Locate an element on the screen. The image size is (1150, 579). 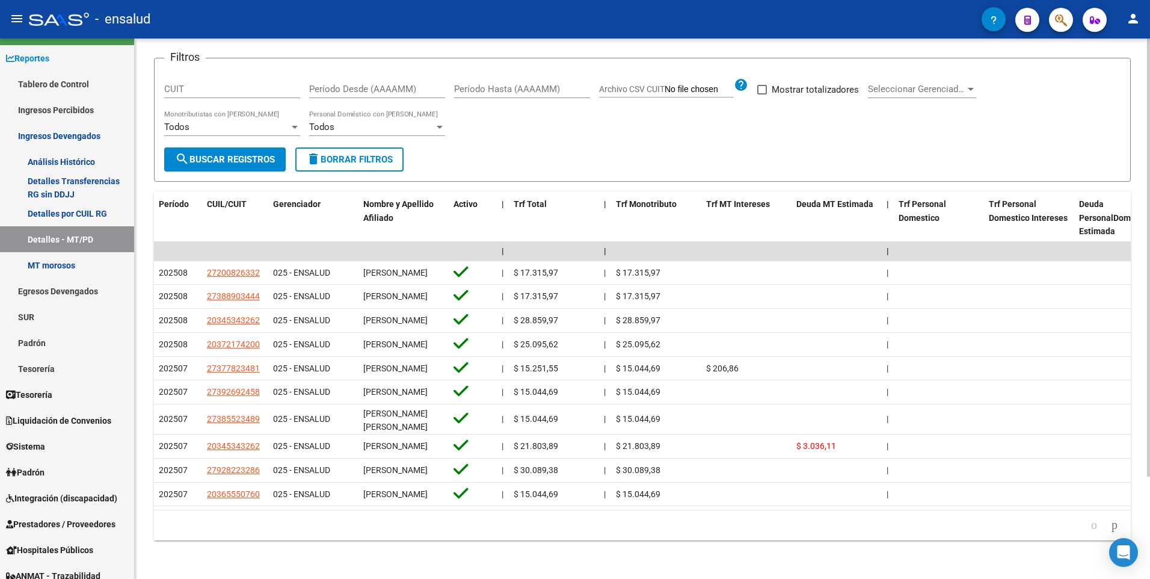
datatable-header-cell: Trf Personal Domestico is located at coordinates (939, 218).